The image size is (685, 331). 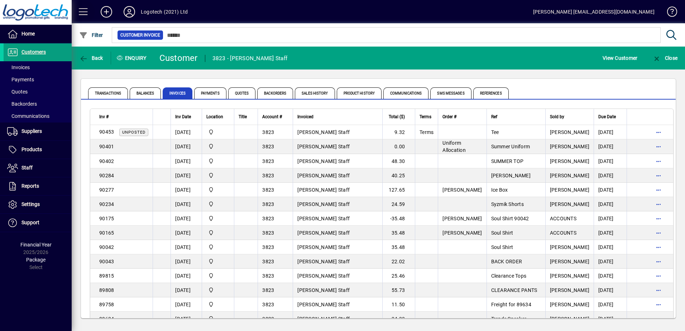 What do you see at coordinates (38, 67) in the screenshot?
I see `a: Invoices` at bounding box center [38, 67].